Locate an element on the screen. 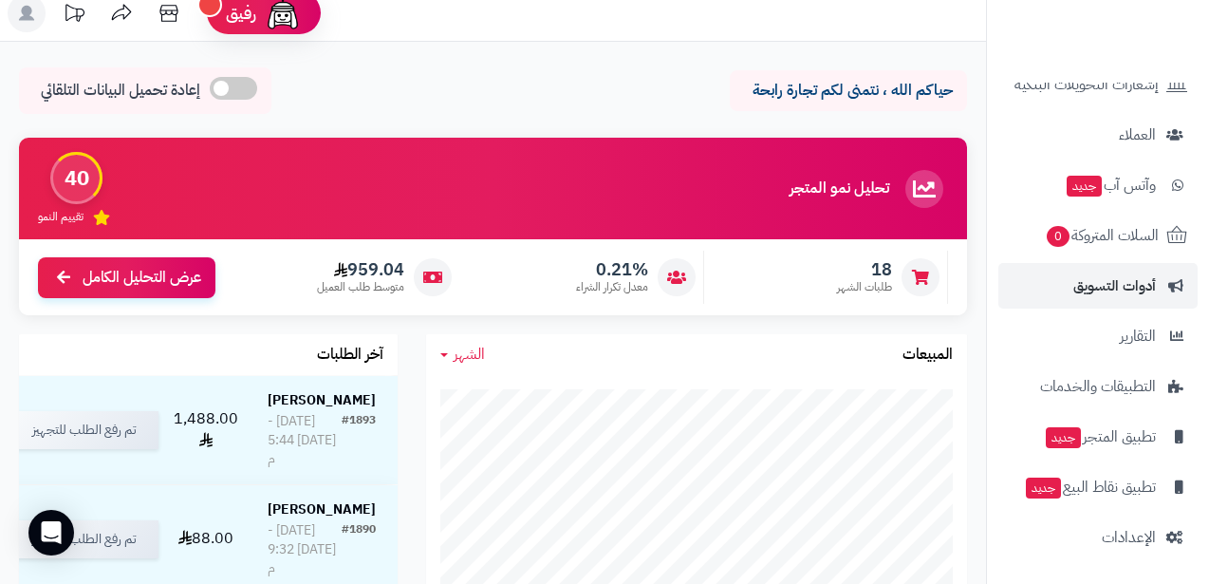 This screenshot has height=584, width=1209. span: تطبيق نقاط البيع is located at coordinates (1090, 487).